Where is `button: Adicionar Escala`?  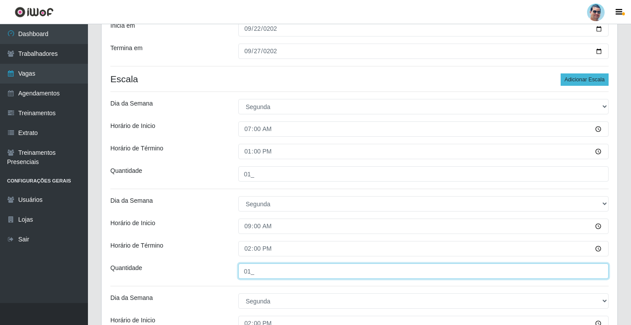 button: Adicionar Escala is located at coordinates (584, 80).